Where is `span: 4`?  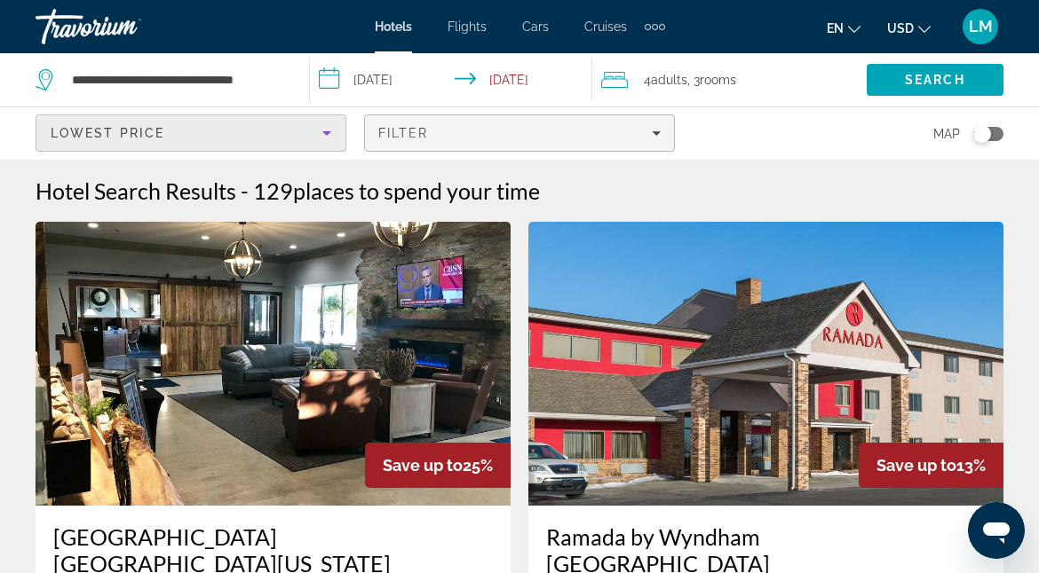 span: 4 is located at coordinates (665, 80).